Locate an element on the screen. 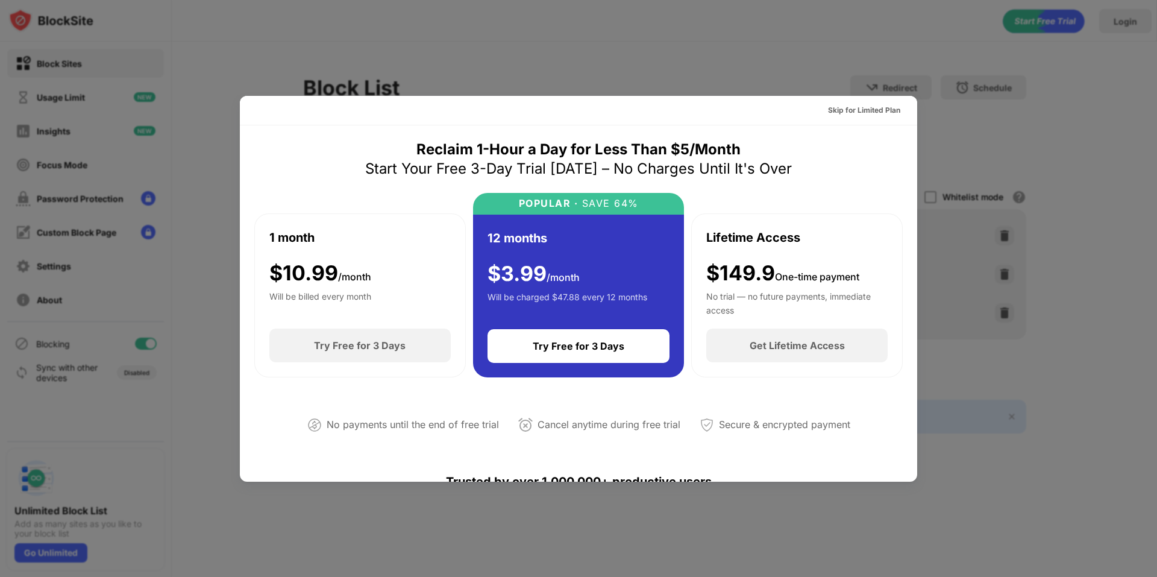  div: Secure & encrypted payment is located at coordinates (785, 424).